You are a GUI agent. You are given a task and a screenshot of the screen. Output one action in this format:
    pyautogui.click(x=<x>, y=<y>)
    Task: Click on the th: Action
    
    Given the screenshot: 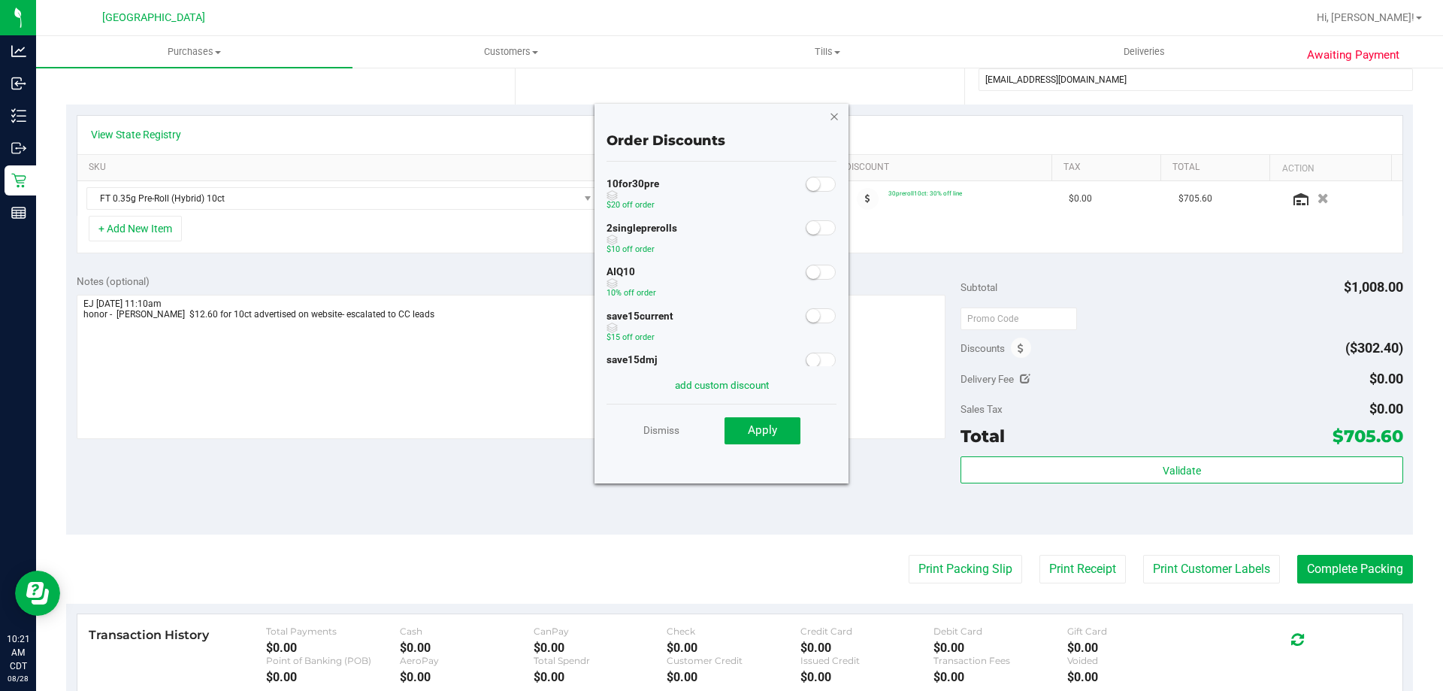 What is the action you would take?
    pyautogui.click(x=1330, y=168)
    